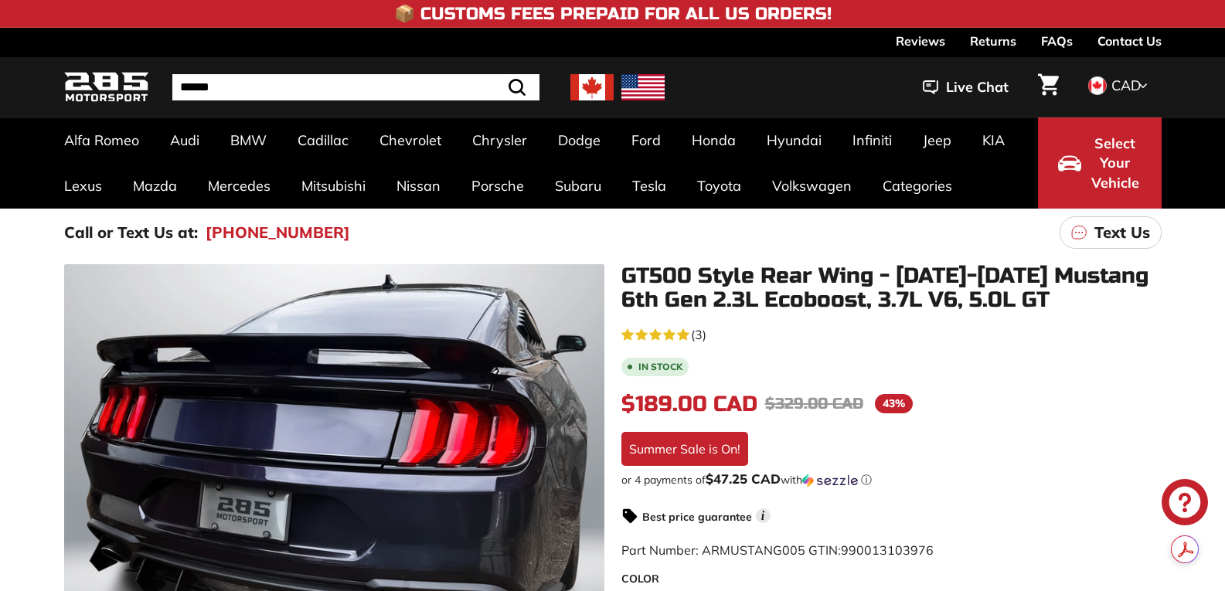 Image resolution: width=1225 pixels, height=591 pixels. What do you see at coordinates (660, 367) in the screenshot?
I see `b: In stock` at bounding box center [660, 367].